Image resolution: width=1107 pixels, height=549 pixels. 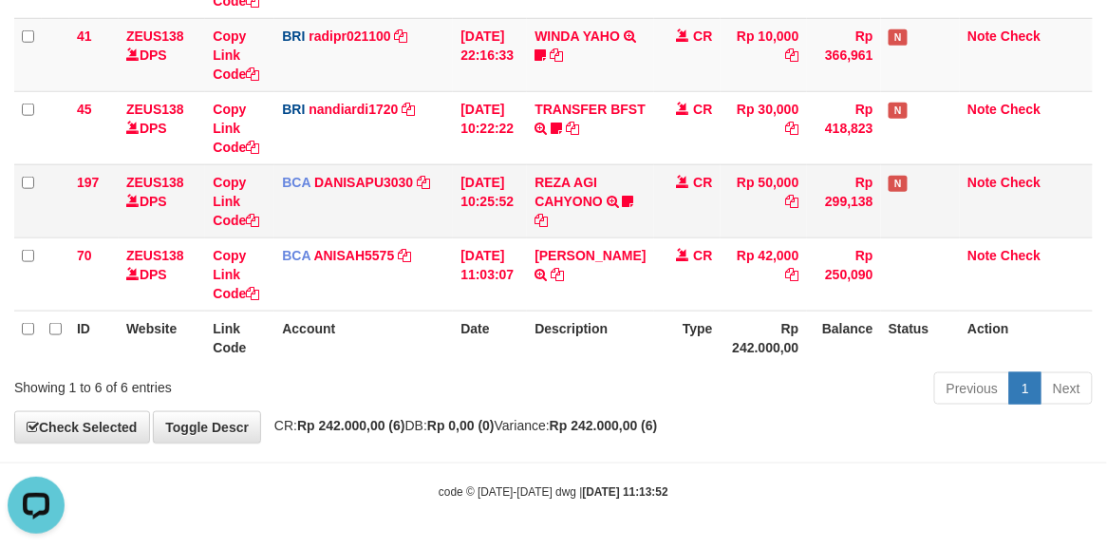 I want to click on a: Next, so click(x=1067, y=388).